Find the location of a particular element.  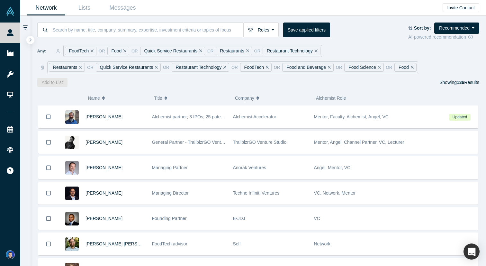

span: Updated is located at coordinates (460, 117).